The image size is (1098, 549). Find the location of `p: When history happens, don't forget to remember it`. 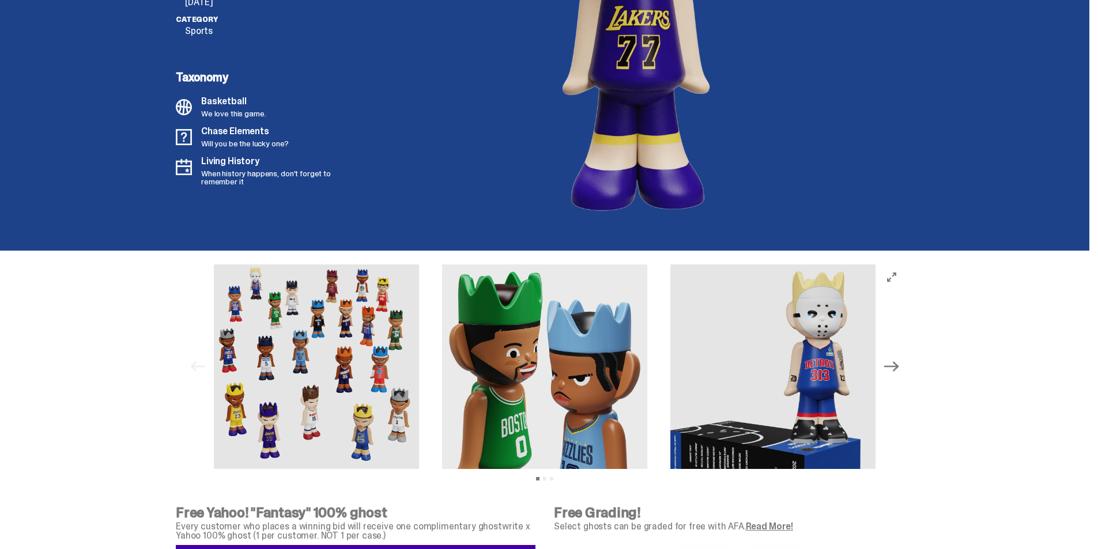

p: When history happens, don't forget to remember it is located at coordinates (277, 177).